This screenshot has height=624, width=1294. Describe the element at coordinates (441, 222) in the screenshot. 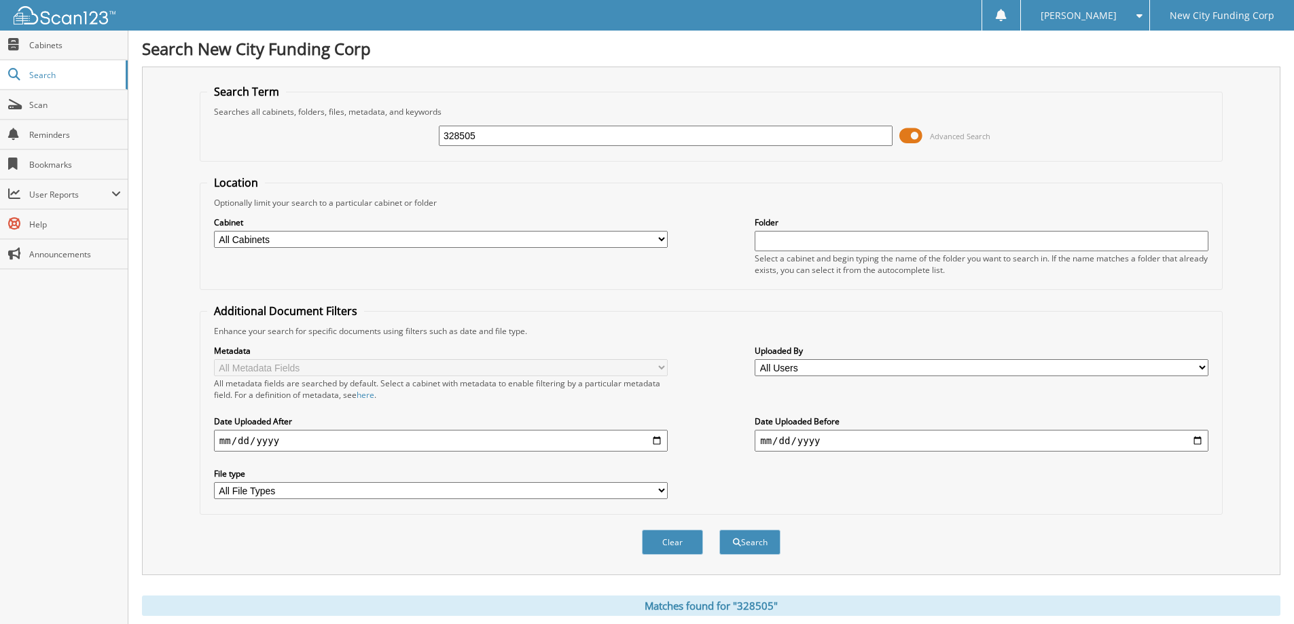

I see `label: Cabinet` at that location.